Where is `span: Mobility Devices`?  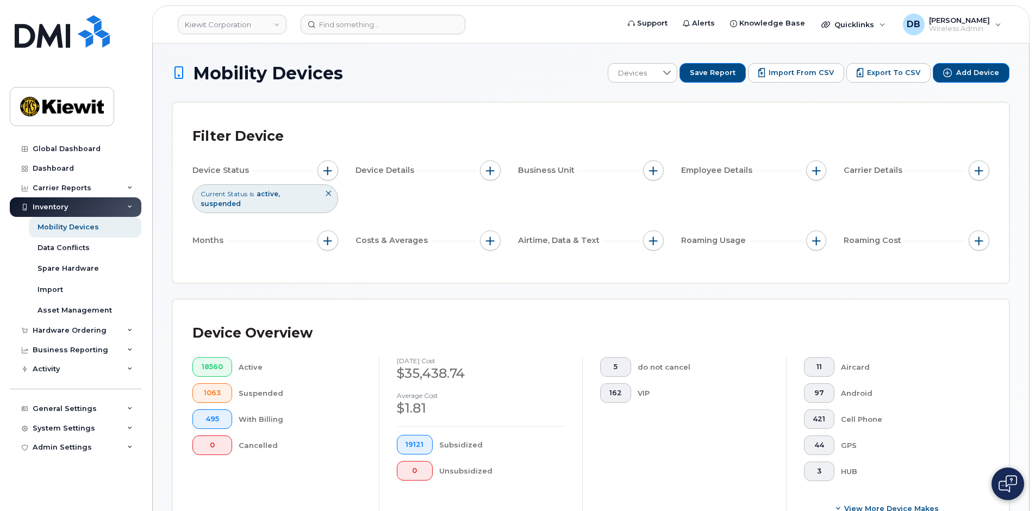
span: Mobility Devices is located at coordinates (268, 73).